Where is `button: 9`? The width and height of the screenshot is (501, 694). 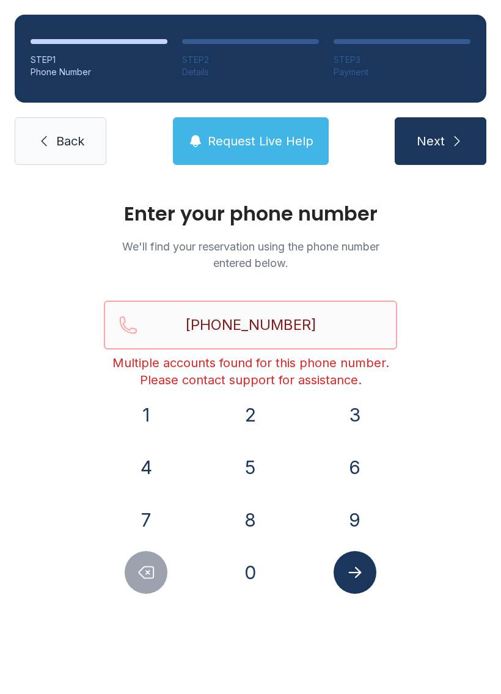 button: 9 is located at coordinates (355, 520).